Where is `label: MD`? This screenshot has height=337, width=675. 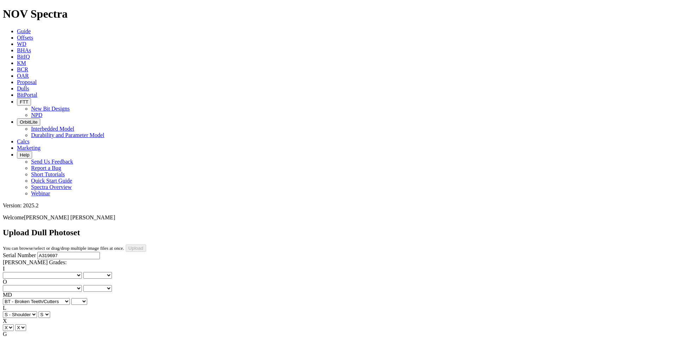 label: MD is located at coordinates (7, 294).